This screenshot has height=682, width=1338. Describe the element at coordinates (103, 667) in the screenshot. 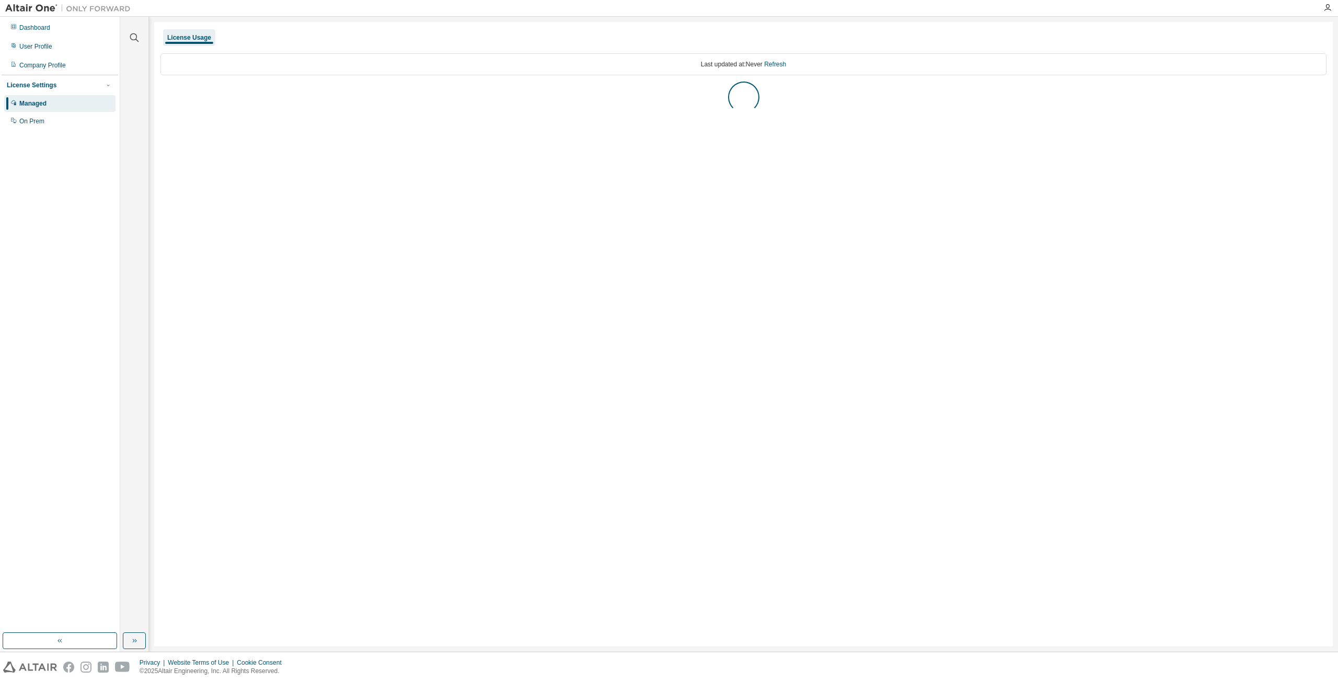

I see `img: linkedin.svg` at that location.